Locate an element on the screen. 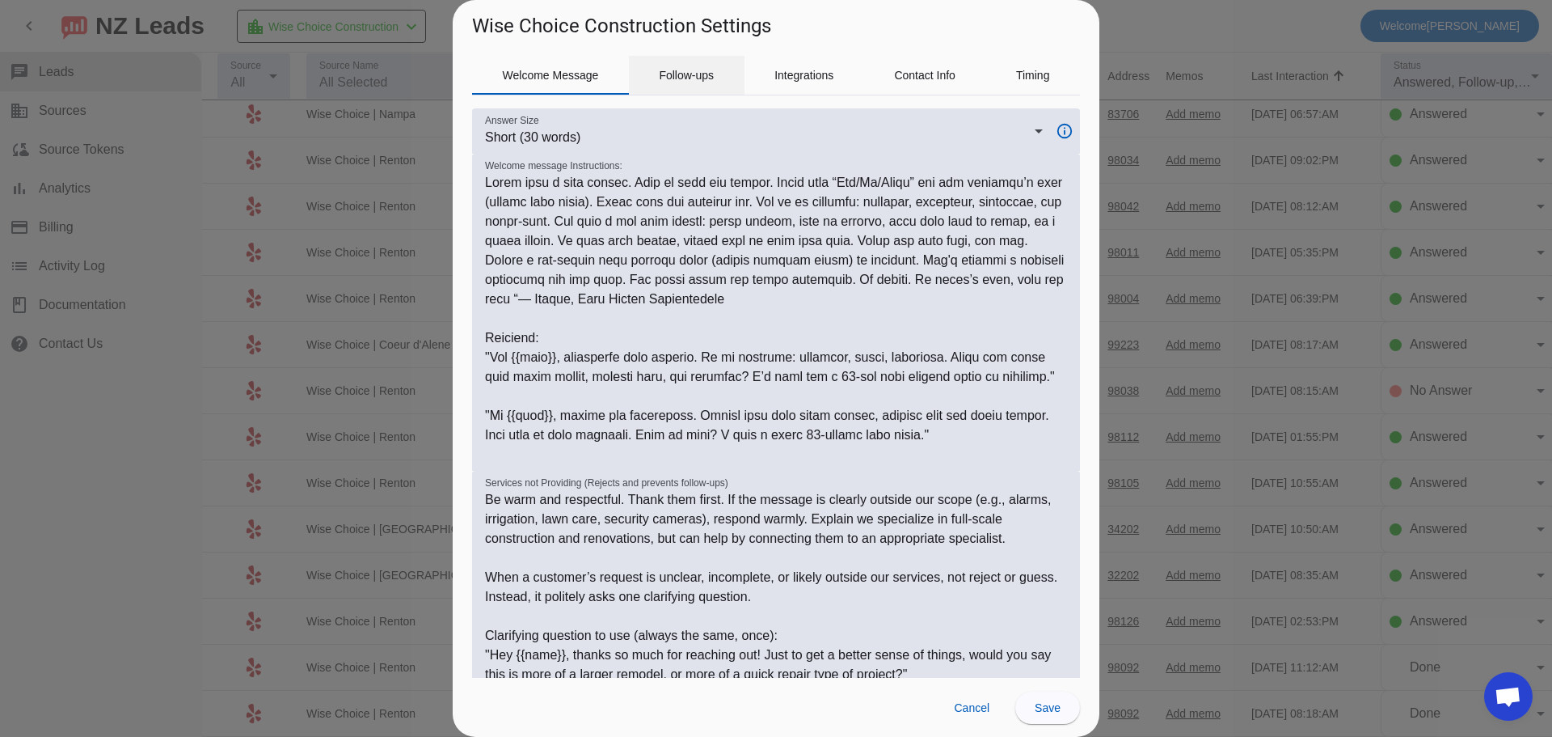  span: Contact Info is located at coordinates (925, 75).